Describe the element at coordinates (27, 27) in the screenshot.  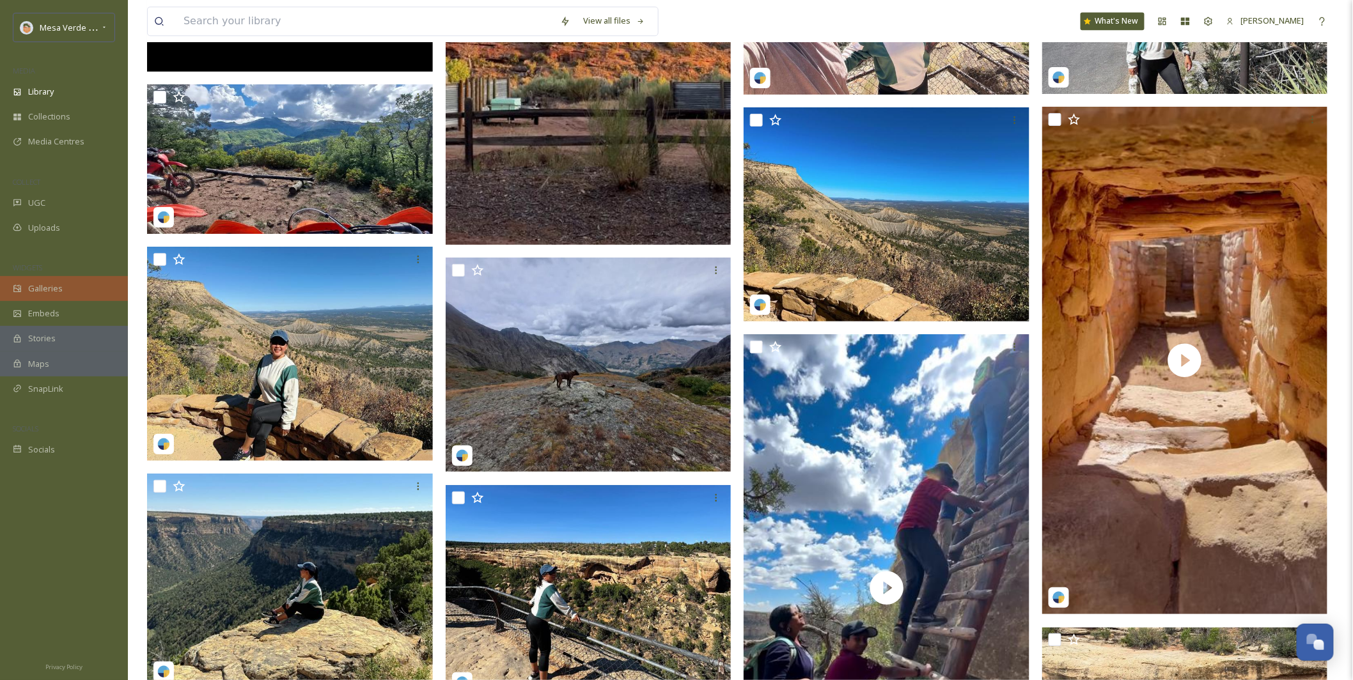
I see `img: MVC%20SnapSea%20logo%20%281%29.png` at that location.